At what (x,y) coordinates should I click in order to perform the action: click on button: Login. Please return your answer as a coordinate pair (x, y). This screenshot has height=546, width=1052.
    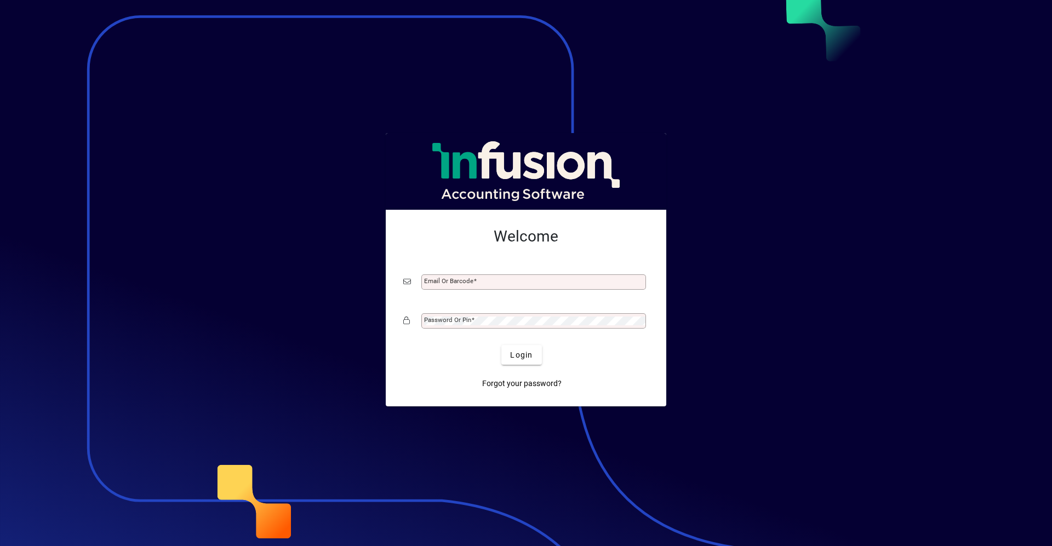
    Looking at the image, I should click on (521, 355).